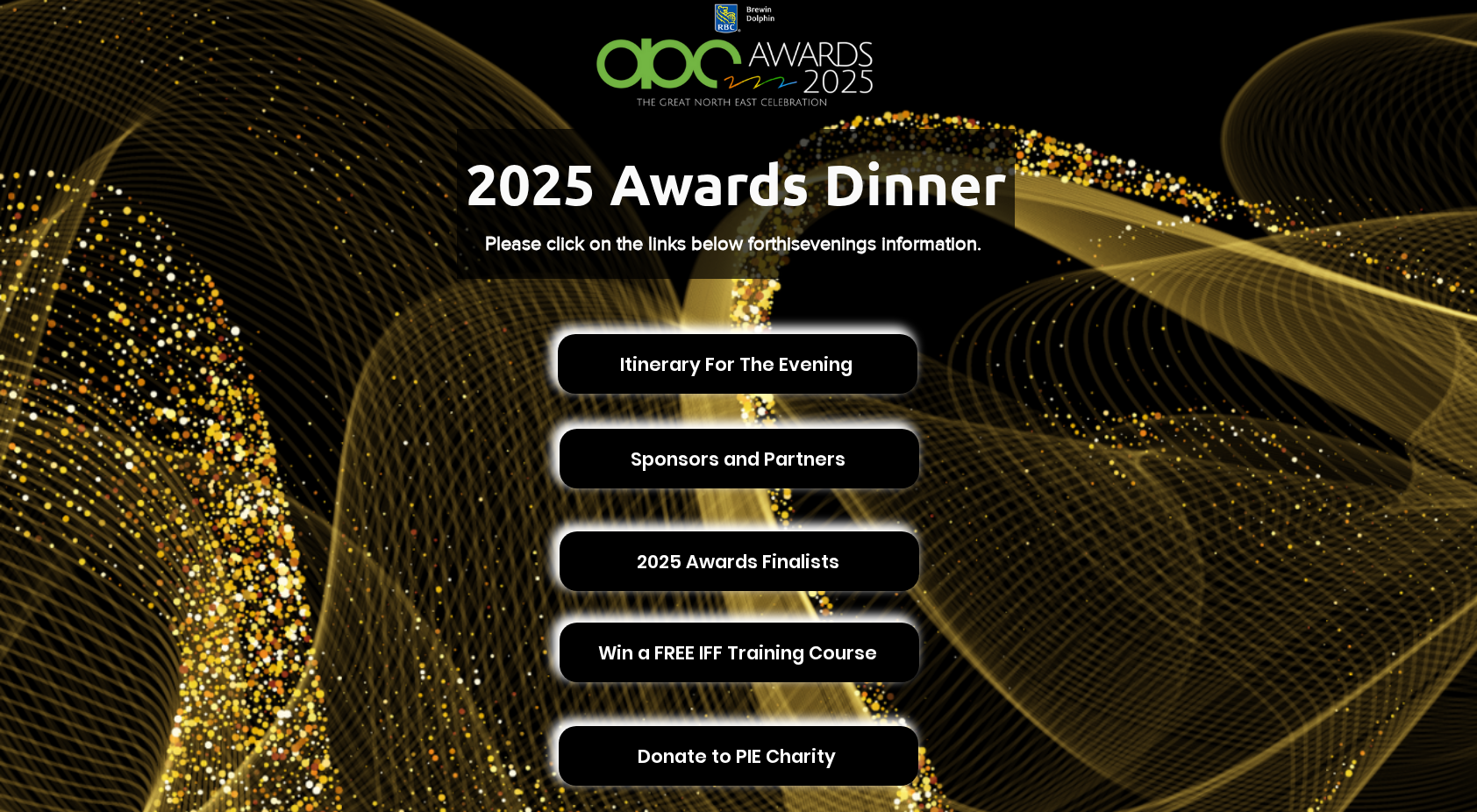 This screenshot has width=1477, height=812. Describe the element at coordinates (737, 652) in the screenshot. I see `span: Win a FREE IFF Training Course` at that location.